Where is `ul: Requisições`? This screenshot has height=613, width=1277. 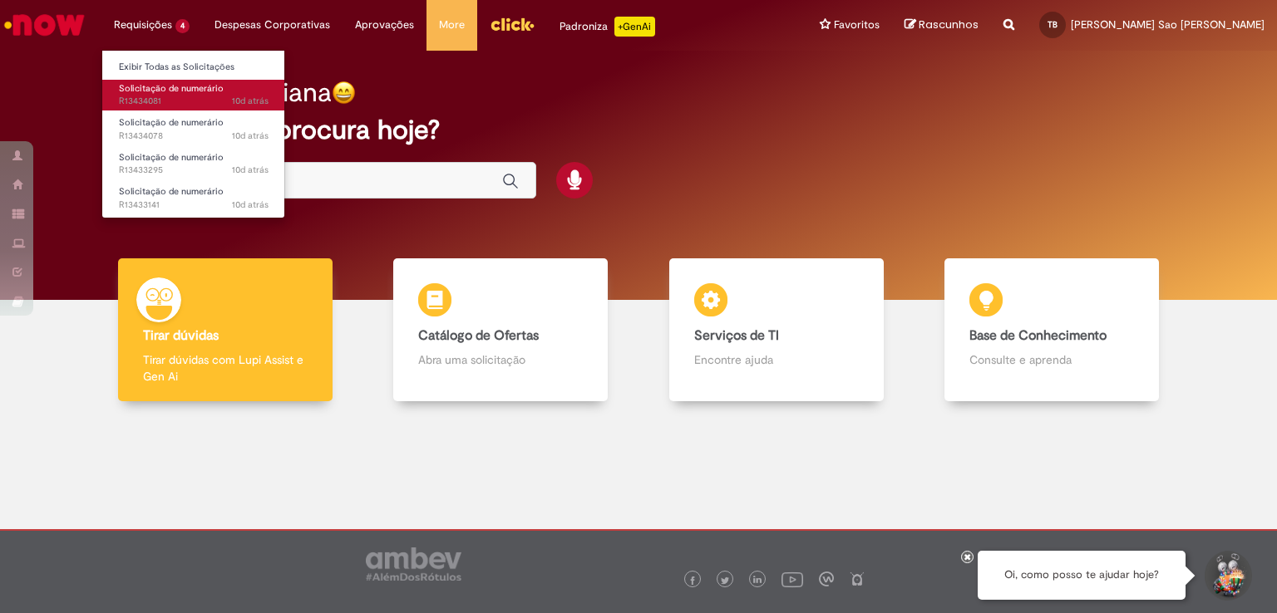
ul: Requisições is located at coordinates (193, 134).